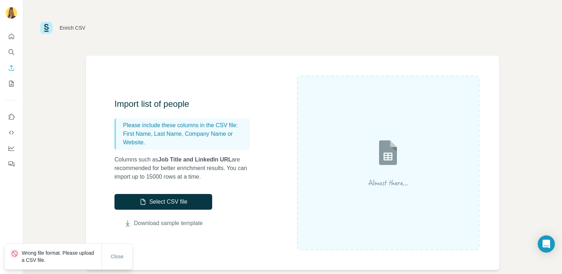 The image size is (562, 274). What do you see at coordinates (163, 223) in the screenshot?
I see `button: Download sample template` at bounding box center [163, 223].